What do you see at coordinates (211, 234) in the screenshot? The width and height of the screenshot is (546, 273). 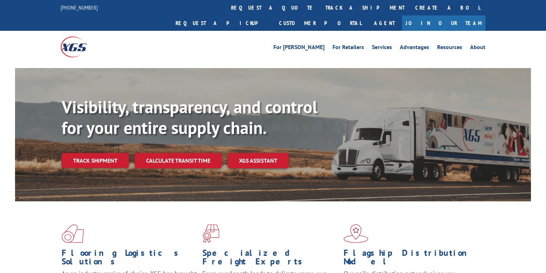 I see `img: xgs-icon-focused-on-flooring-red` at bounding box center [211, 234].